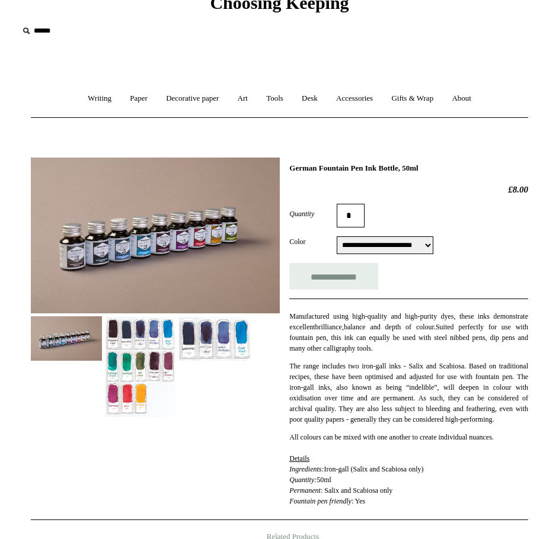 Image resolution: width=559 pixels, height=539 pixels. I want to click on span: Manufactured using high-quality and high-purity dyes, these inks demonstrate excellent, so click(408, 322).